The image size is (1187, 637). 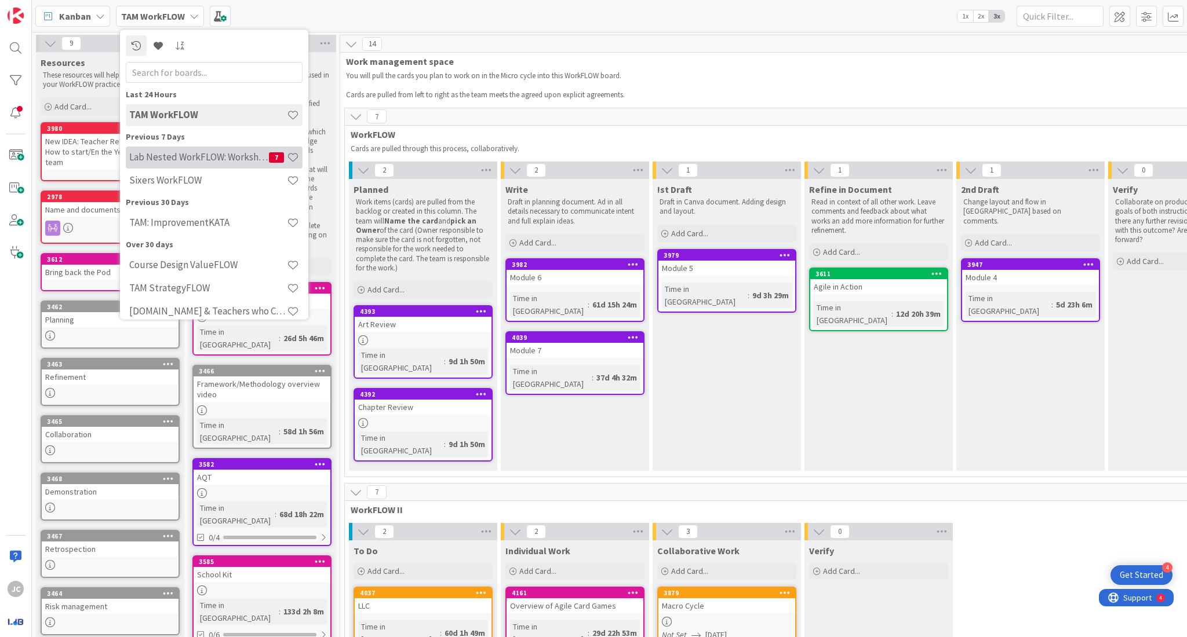 I want to click on span: 7, so click(x=377, y=116).